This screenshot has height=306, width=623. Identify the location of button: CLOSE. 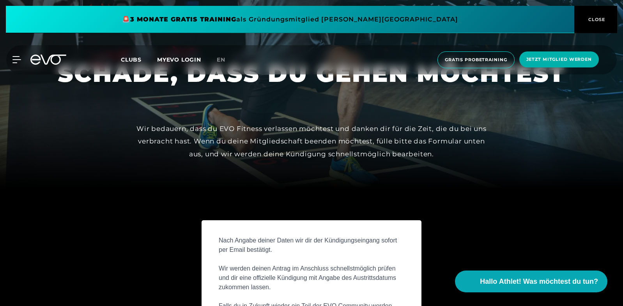
(596, 19).